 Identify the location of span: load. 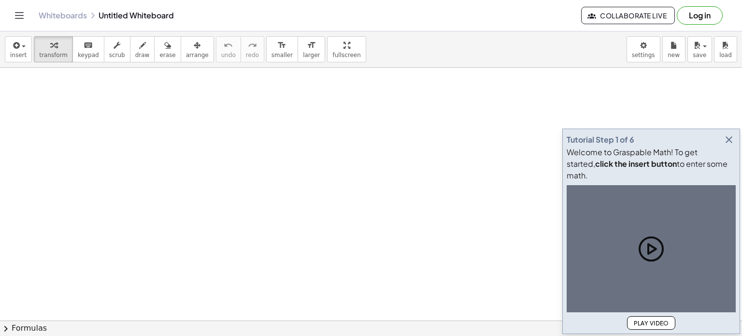
(726, 55).